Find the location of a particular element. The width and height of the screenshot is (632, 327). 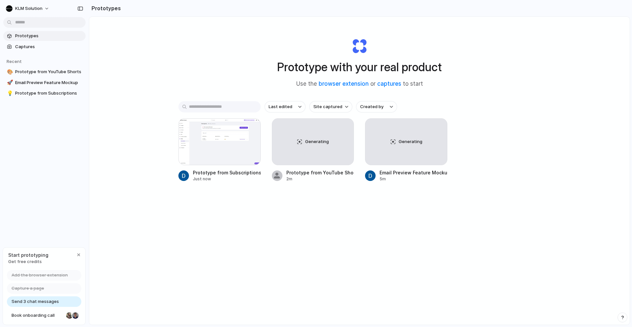

a: Captures is located at coordinates (44, 47).